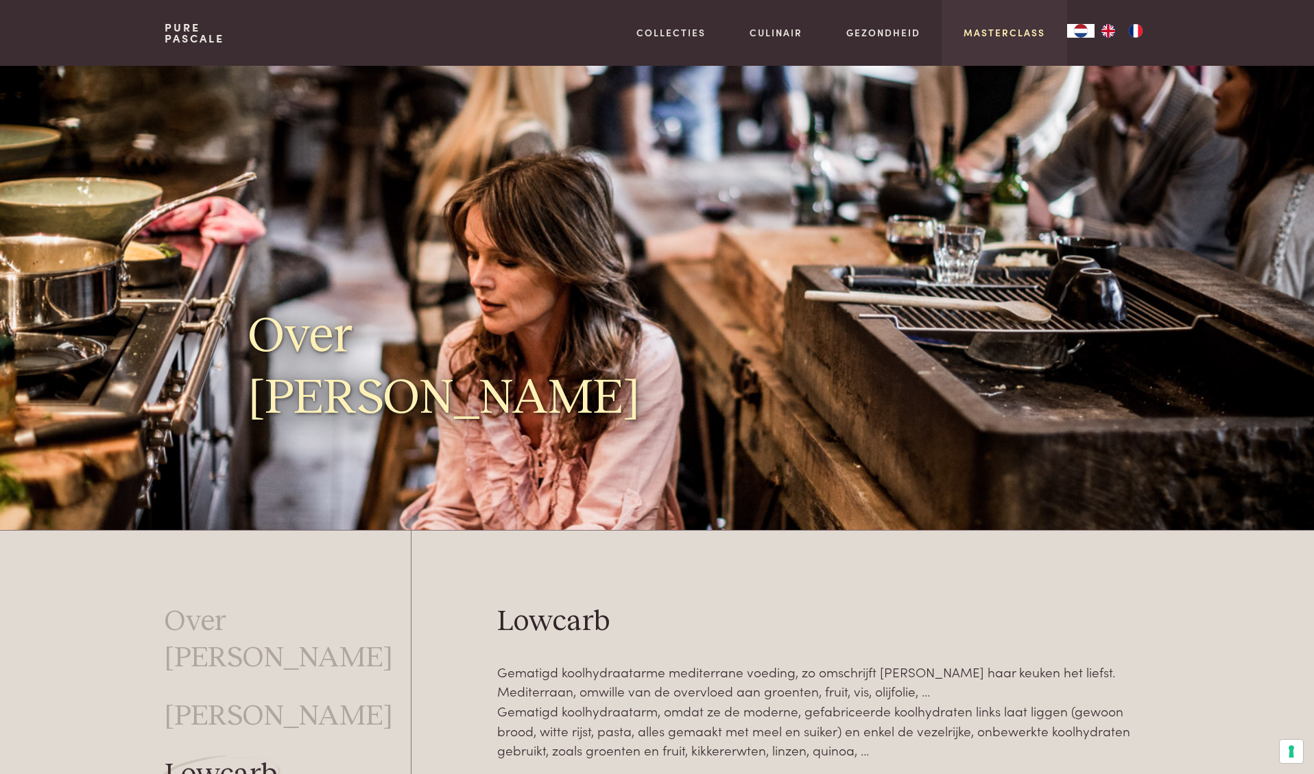 The width and height of the screenshot is (1314, 774). Describe the element at coordinates (1291, 752) in the screenshot. I see `button: Uw voorkeuren voor toestemming voor trackingtechnologieën` at that location.